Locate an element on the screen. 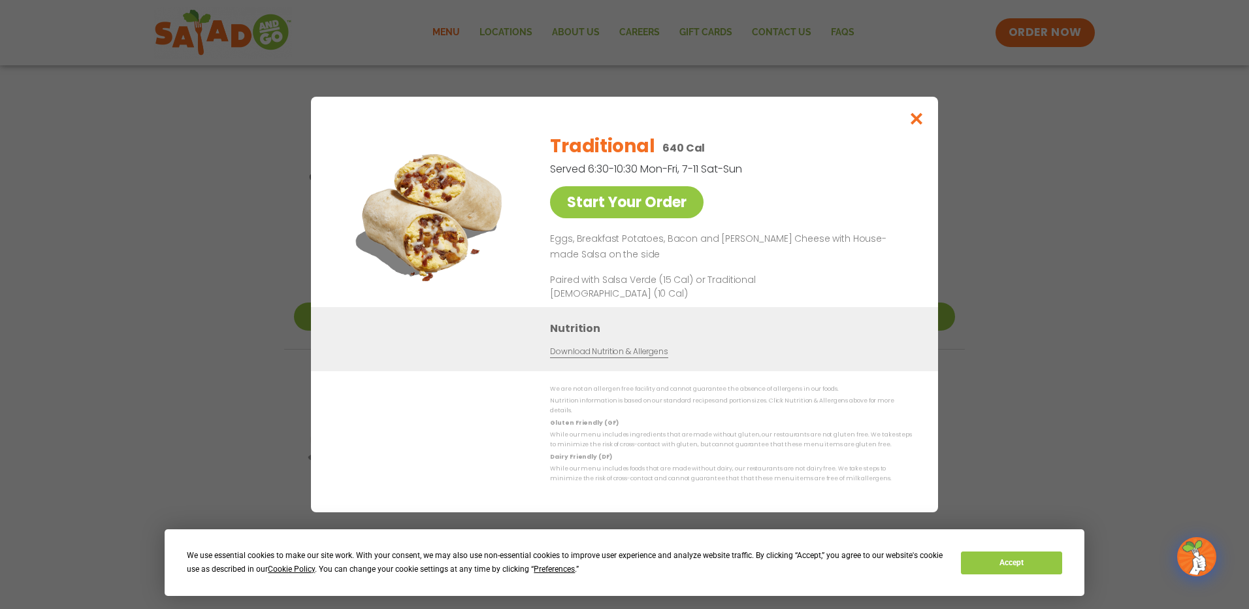 This screenshot has width=1249, height=609. p: While our menu includes ingredients that are made without gluten, our restaurants are not gluten ... is located at coordinates (731, 440).